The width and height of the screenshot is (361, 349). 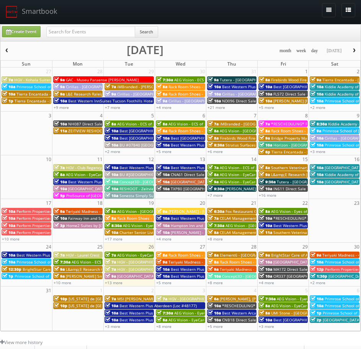 I want to click on a: +9 more, so click(x=61, y=107).